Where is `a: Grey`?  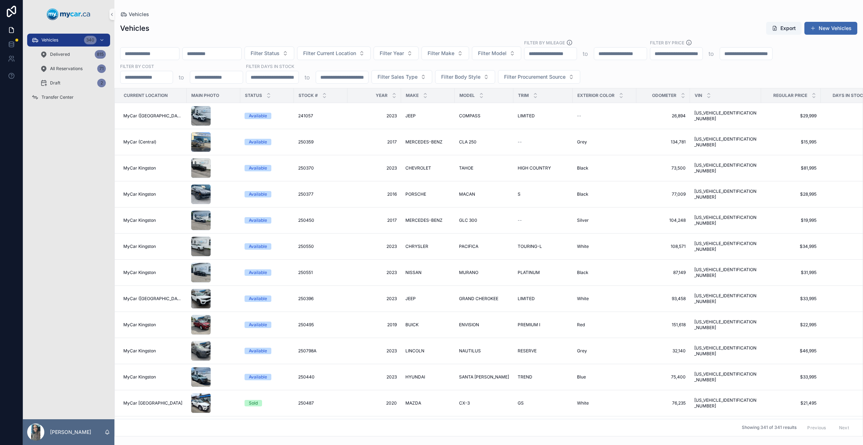 a: Grey is located at coordinates (605, 142).